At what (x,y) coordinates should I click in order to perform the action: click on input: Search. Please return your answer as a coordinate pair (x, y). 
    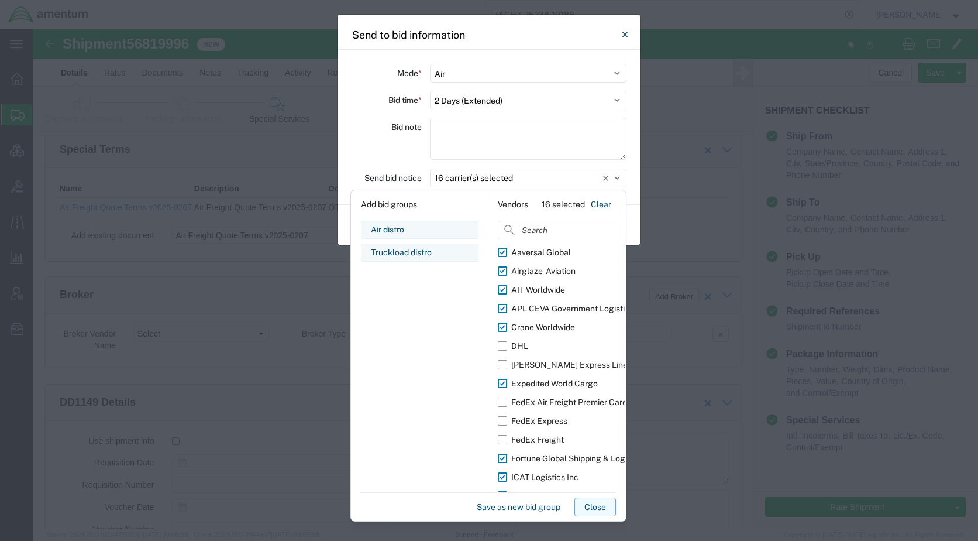
    Looking at the image, I should click on (586, 230).